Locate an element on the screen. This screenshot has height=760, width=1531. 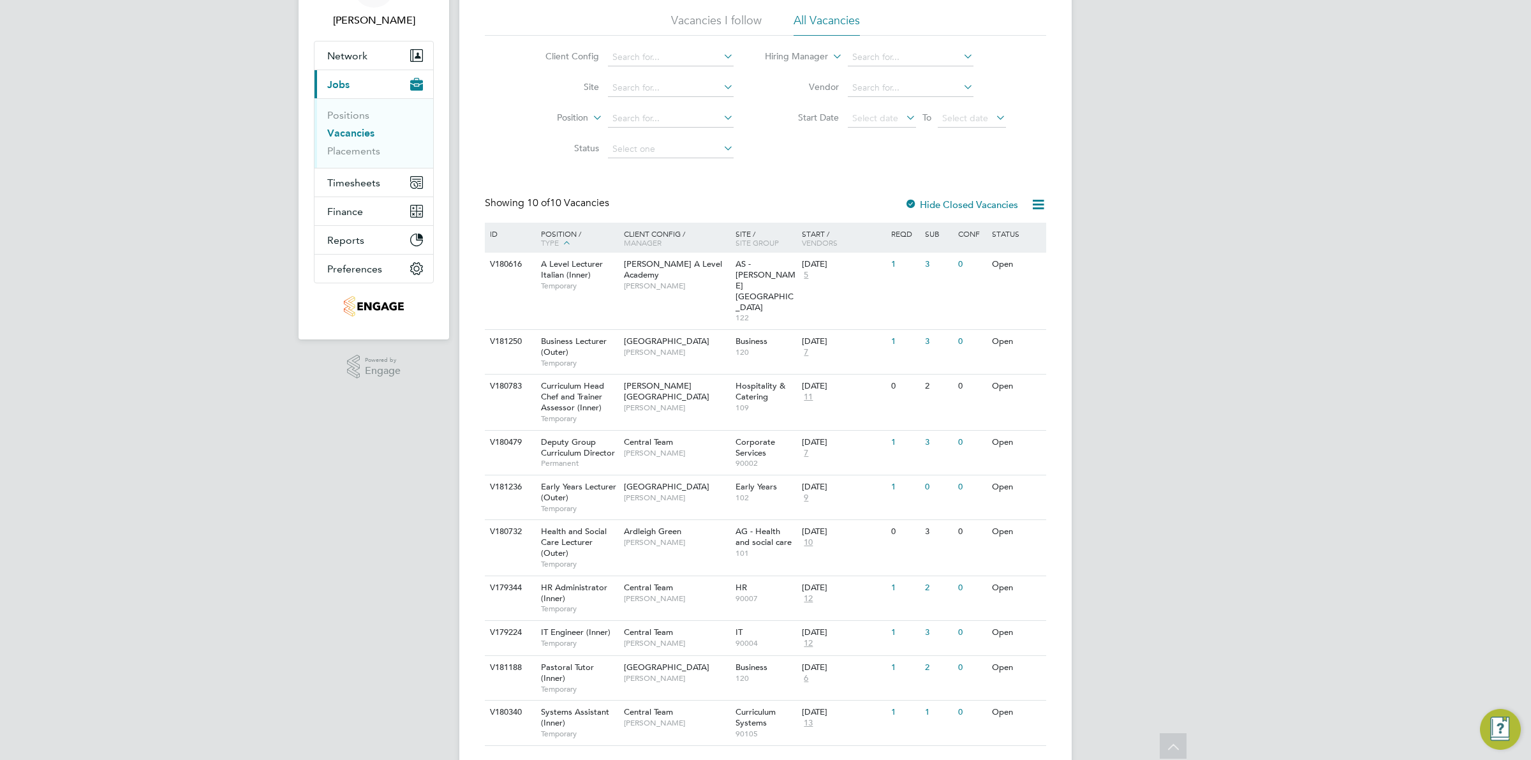
span: Finance is located at coordinates (345, 211).